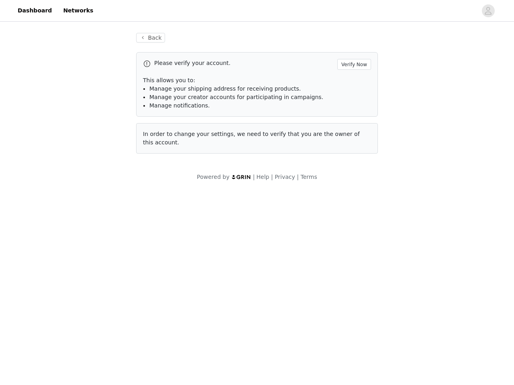  I want to click on span: Manage your shipping address for receiving products., so click(225, 89).